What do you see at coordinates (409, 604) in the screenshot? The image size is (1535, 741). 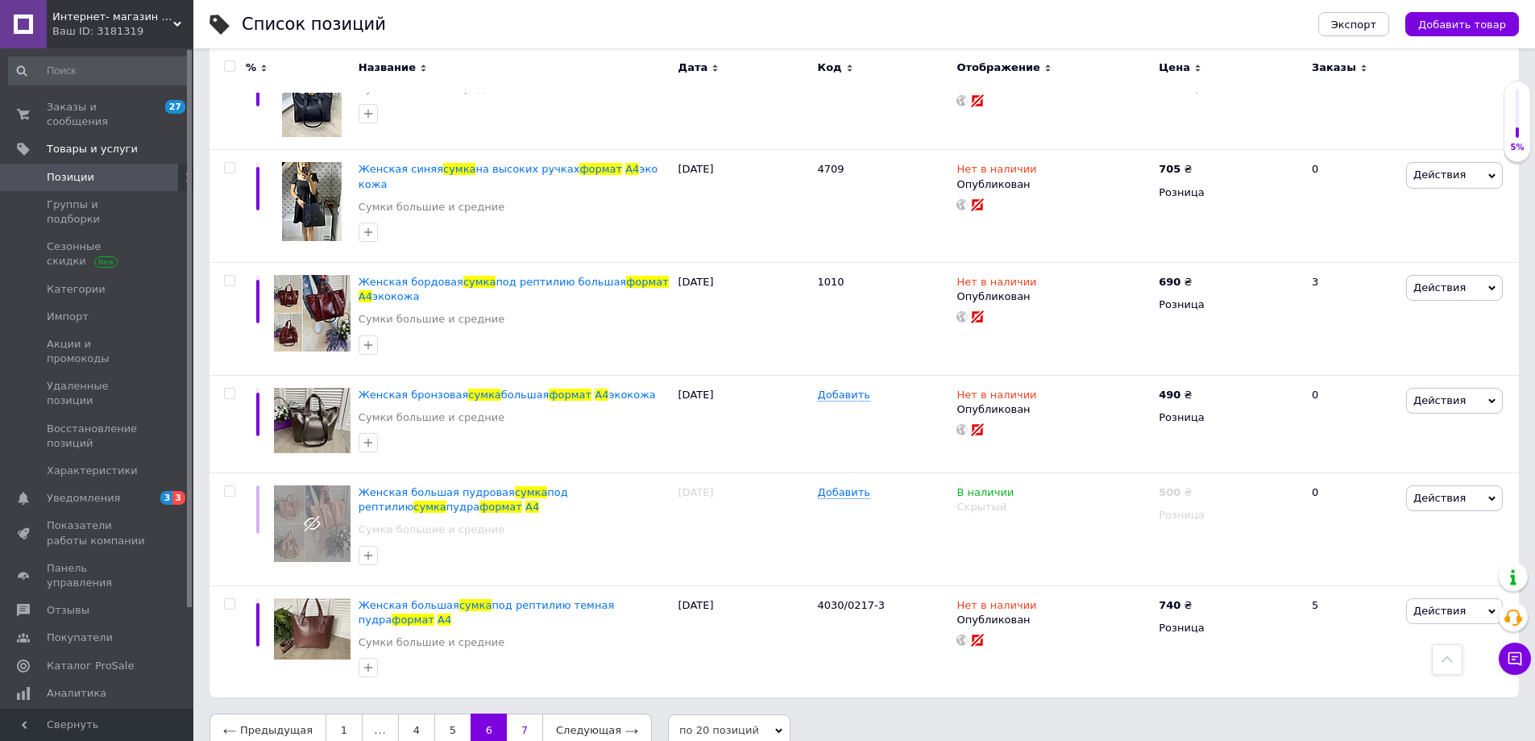 I see `span: Женская большая` at bounding box center [409, 604].